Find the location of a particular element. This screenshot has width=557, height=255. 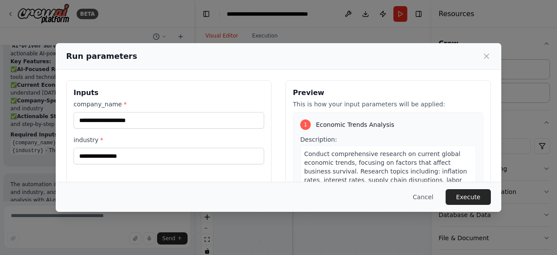

span: Conduct comprehensive research on current global economic trends, focusing on factors that affect... is located at coordinates (386, 184).